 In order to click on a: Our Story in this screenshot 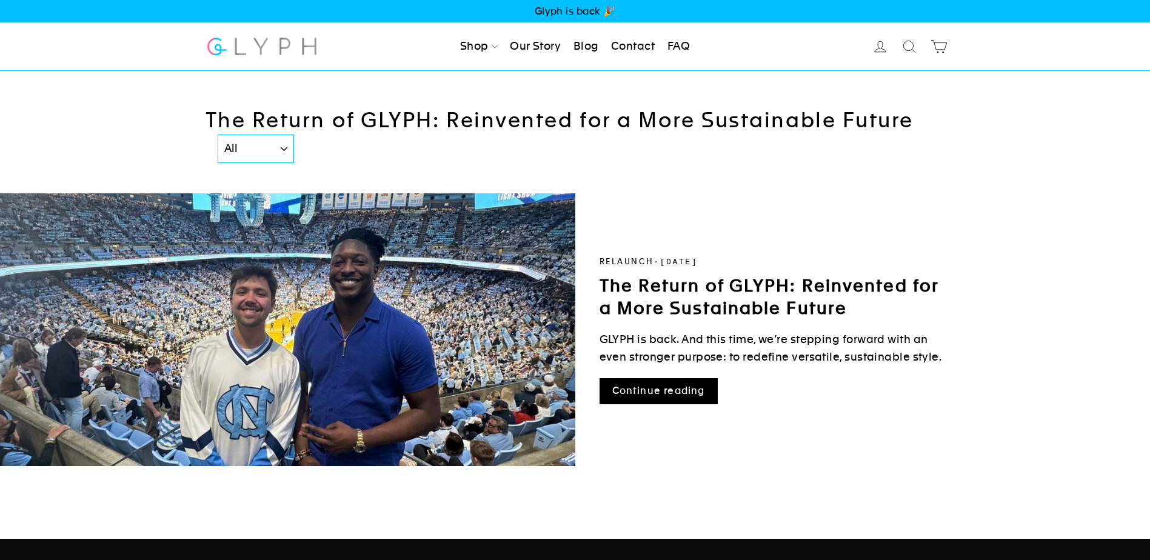, I will do `click(535, 47)`.